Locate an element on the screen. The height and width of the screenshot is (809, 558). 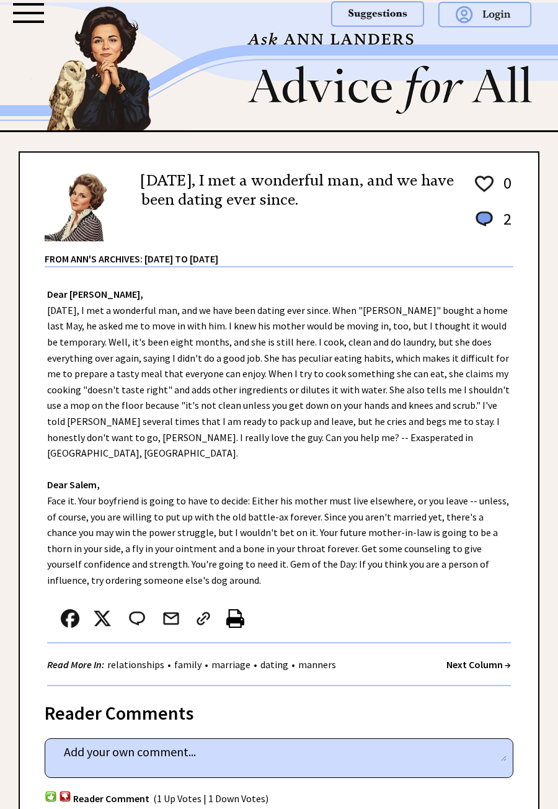
span: (1 Up Votes | 1 Down Votes) is located at coordinates (211, 798).